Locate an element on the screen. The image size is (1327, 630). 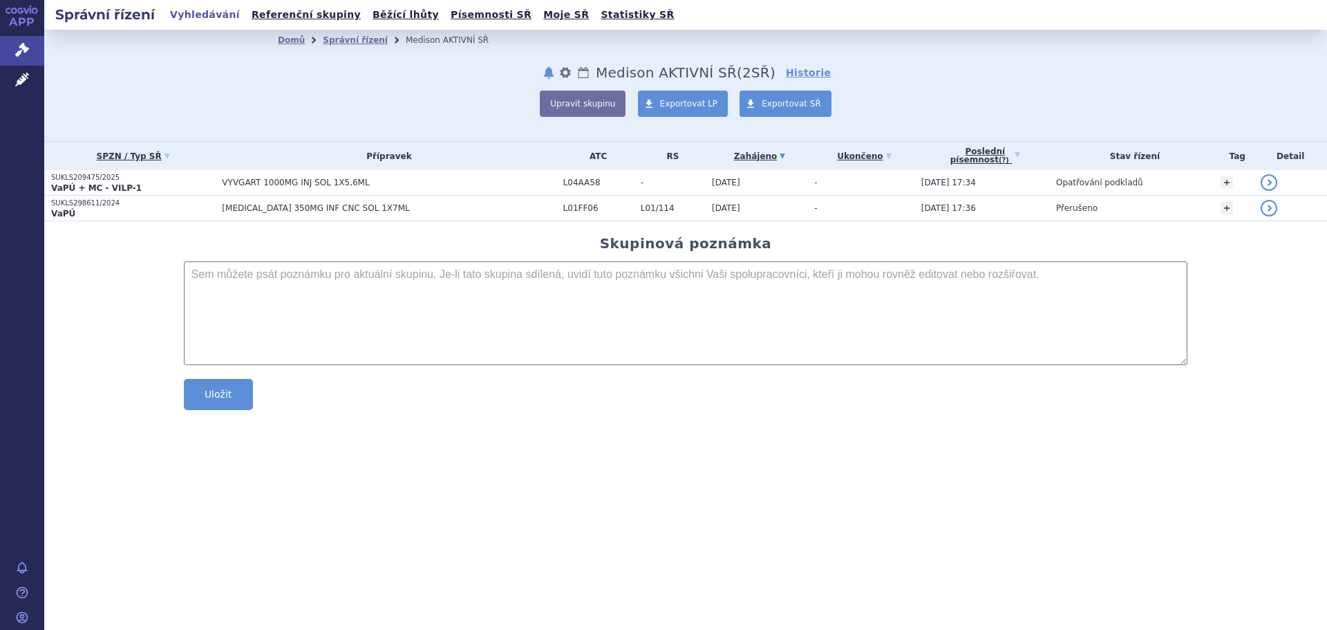
h2: Správní řízení is located at coordinates (105, 15).